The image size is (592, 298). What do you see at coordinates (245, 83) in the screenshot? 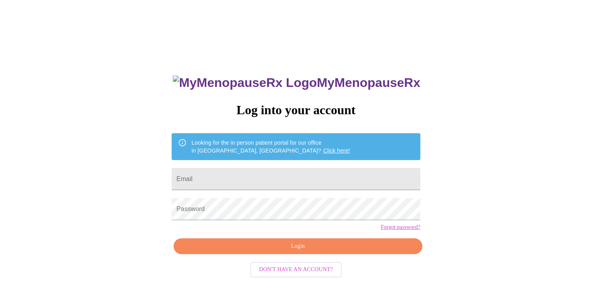
I see `img: MyMenopauseRx Logo` at bounding box center [245, 83].